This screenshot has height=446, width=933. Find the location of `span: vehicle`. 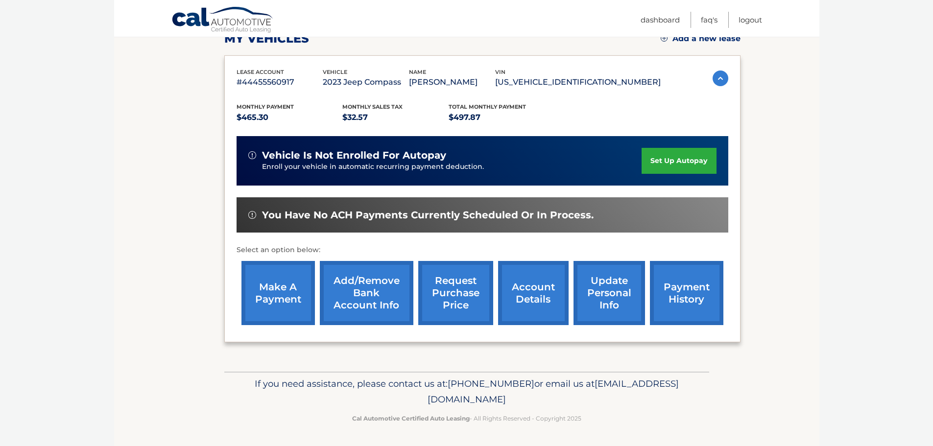

span: vehicle is located at coordinates (335, 72).